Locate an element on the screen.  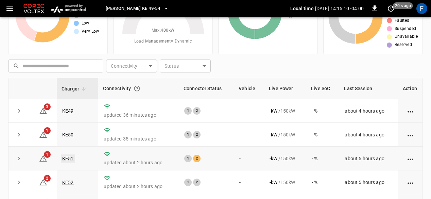
th: Vehicle is located at coordinates (249, 88).